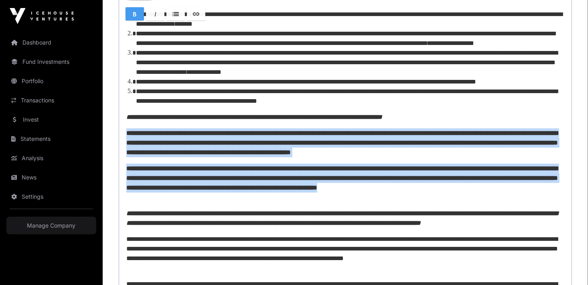 The image size is (588, 285). What do you see at coordinates (176, 14) in the screenshot?
I see `a: Lists` at bounding box center [176, 14].